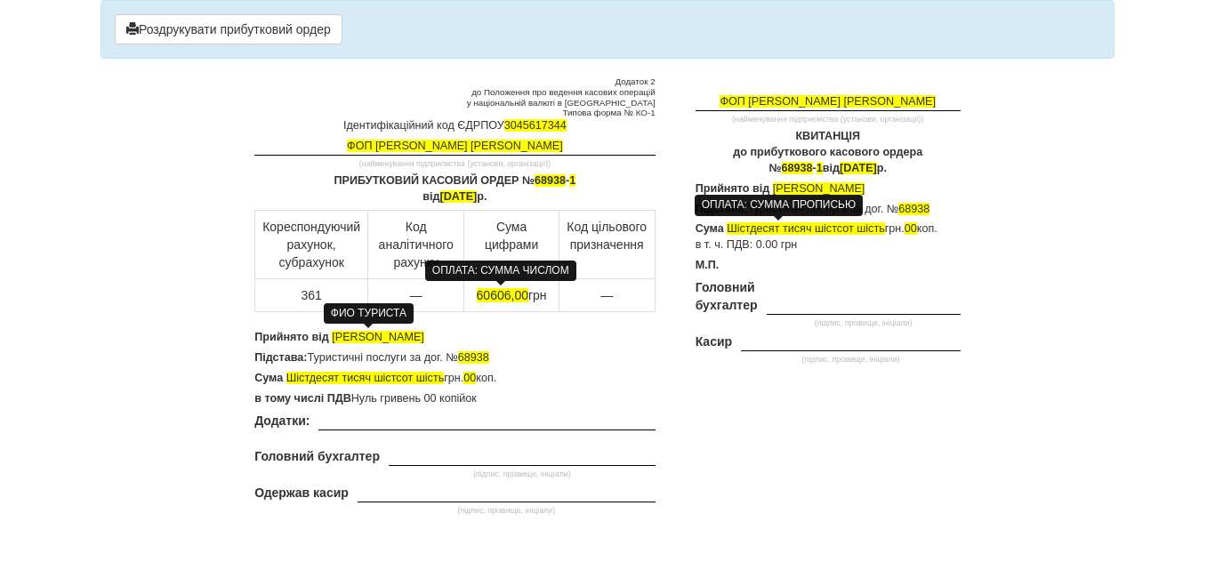  What do you see at coordinates (368, 313) in the screenshot?
I see `div: ФИО ТУРИСТА` at bounding box center [368, 313].